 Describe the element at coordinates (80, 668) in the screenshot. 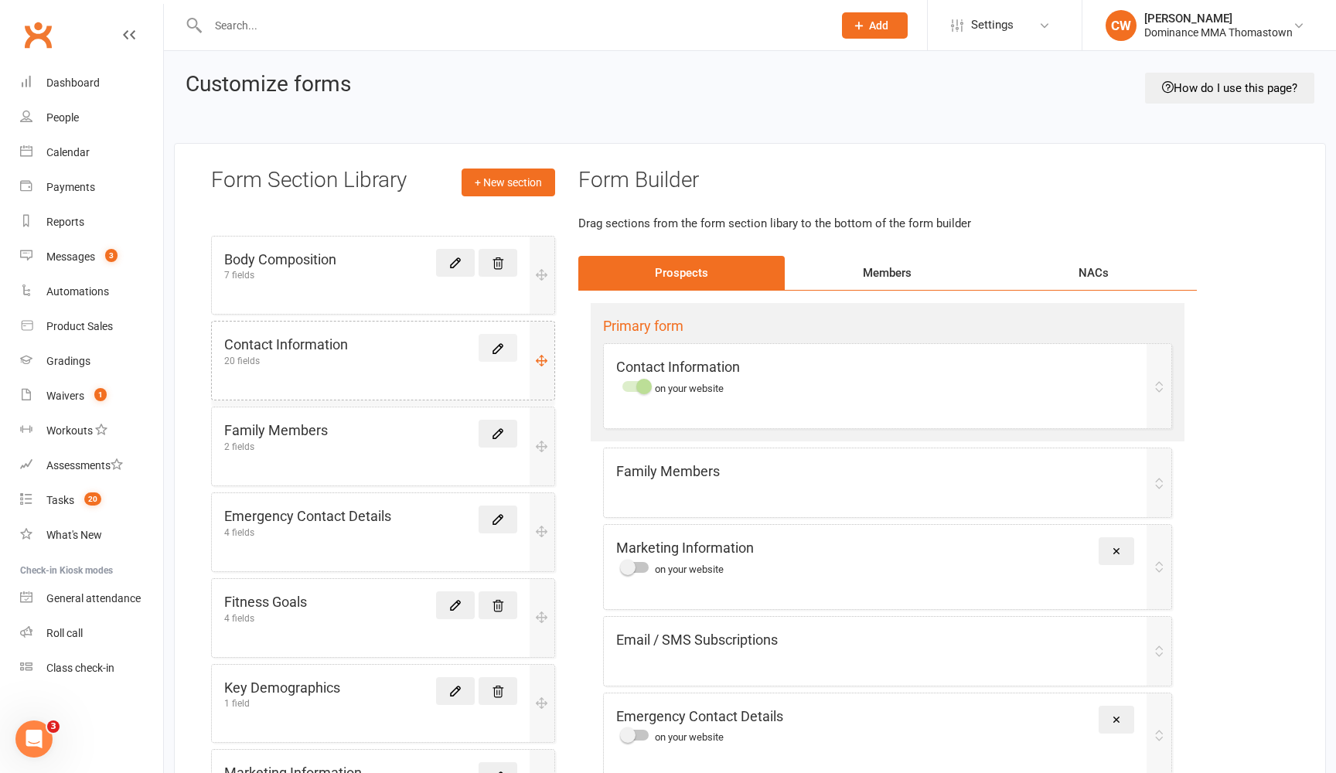

I see `div: Class check-in` at that location.